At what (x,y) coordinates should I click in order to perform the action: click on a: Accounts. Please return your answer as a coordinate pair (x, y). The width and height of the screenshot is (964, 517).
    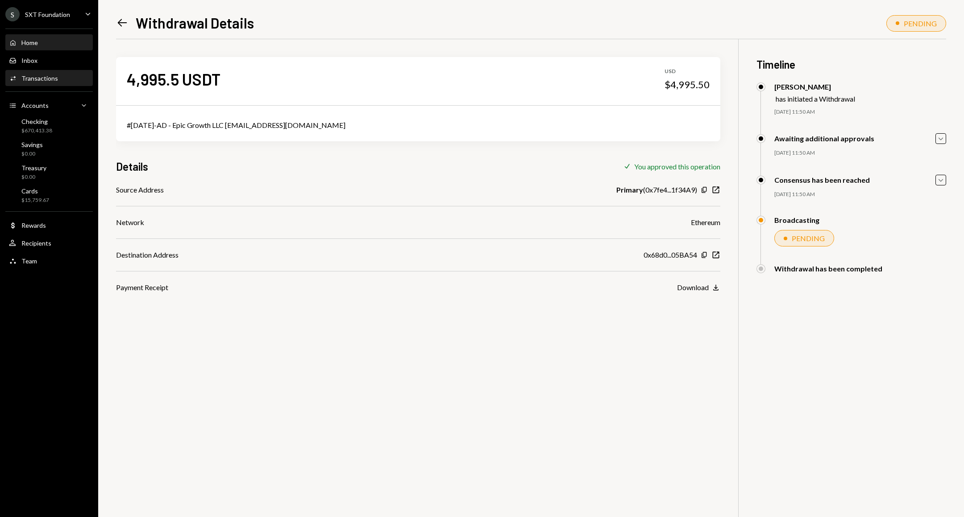
    Looking at the image, I should click on (49, 105).